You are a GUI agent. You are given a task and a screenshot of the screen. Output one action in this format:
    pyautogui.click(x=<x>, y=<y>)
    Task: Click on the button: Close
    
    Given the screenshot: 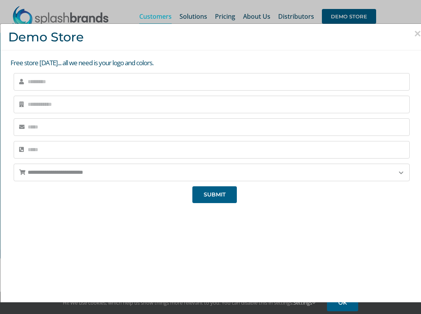 What is the action you would take?
    pyautogui.click(x=417, y=34)
    